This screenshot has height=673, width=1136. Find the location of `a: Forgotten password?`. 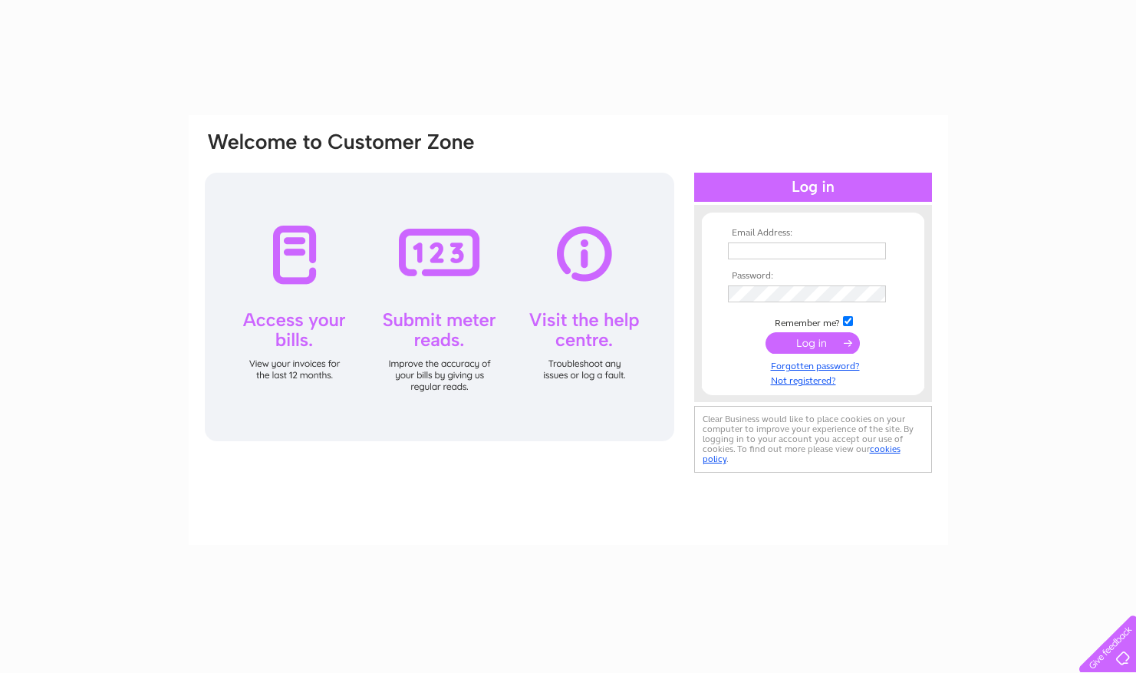

a: Forgotten password? is located at coordinates (815, 364).